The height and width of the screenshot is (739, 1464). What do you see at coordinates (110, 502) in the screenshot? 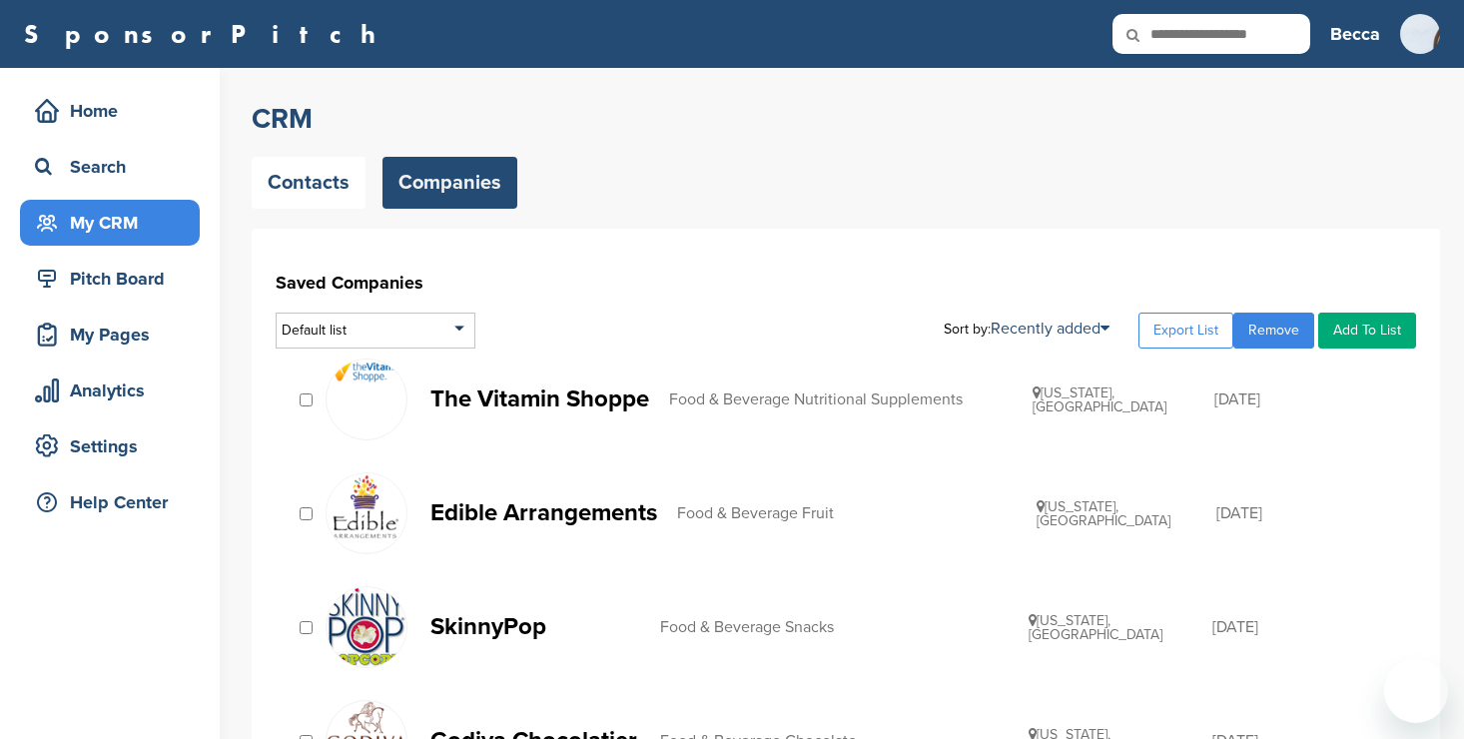
I see `a: Help Center` at bounding box center [110, 502].